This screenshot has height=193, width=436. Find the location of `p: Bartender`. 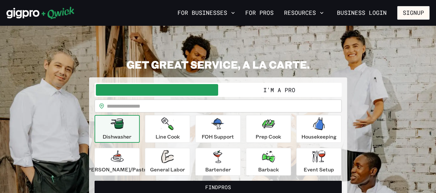

p: Bartender is located at coordinates (218, 170).